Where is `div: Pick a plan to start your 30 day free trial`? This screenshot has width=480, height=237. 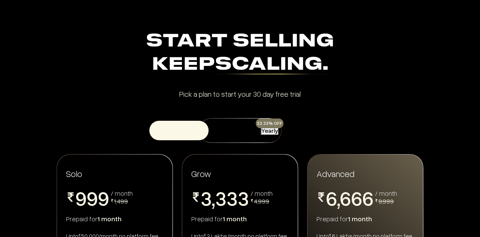 div: Pick a plan to start your 30 day free trial is located at coordinates (240, 94).